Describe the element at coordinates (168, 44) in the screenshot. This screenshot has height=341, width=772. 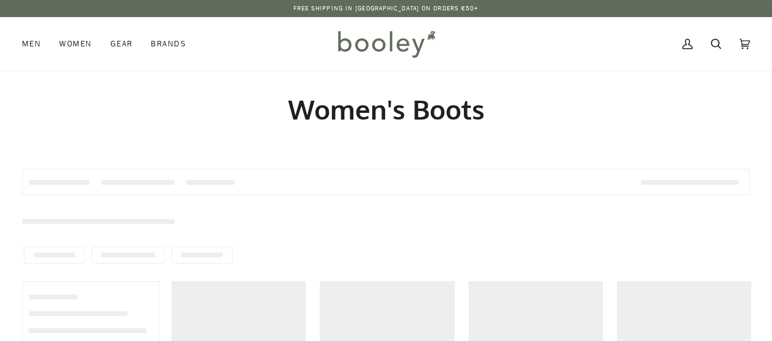
I see `span: Brands` at that location.